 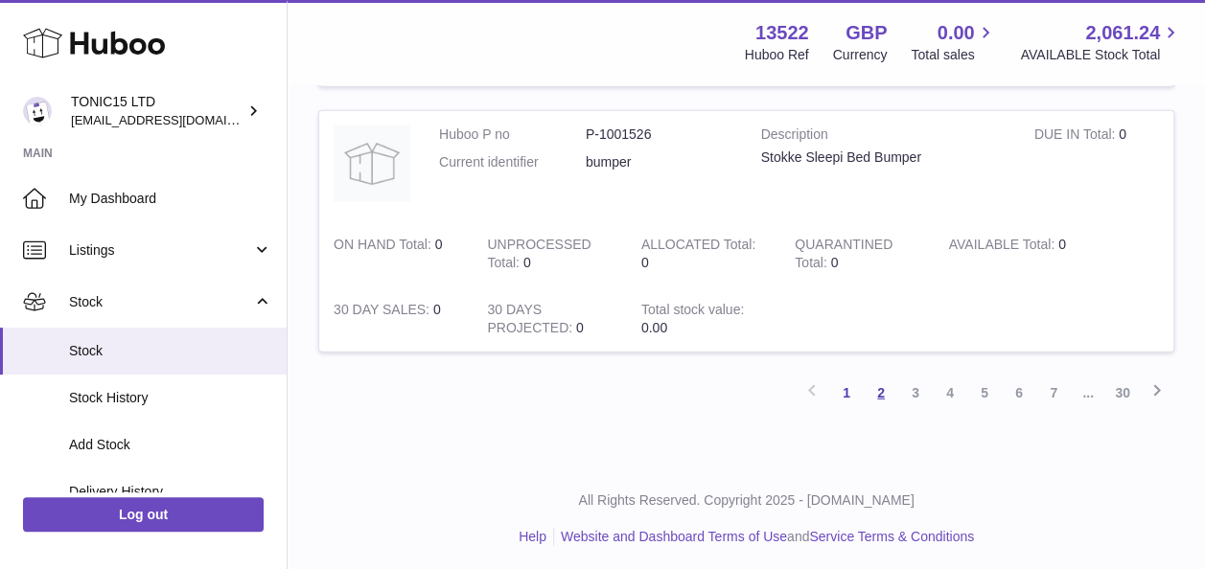 What do you see at coordinates (776, 55) in the screenshot?
I see `div: Huboo Ref` at bounding box center [776, 55].